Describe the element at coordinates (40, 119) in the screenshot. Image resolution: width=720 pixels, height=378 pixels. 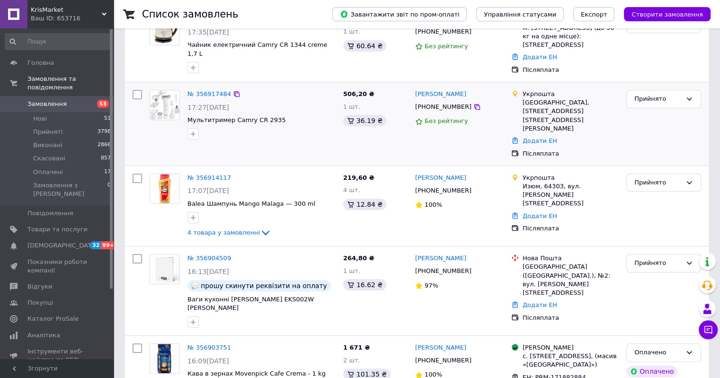
I see `span: Нові` at that location.